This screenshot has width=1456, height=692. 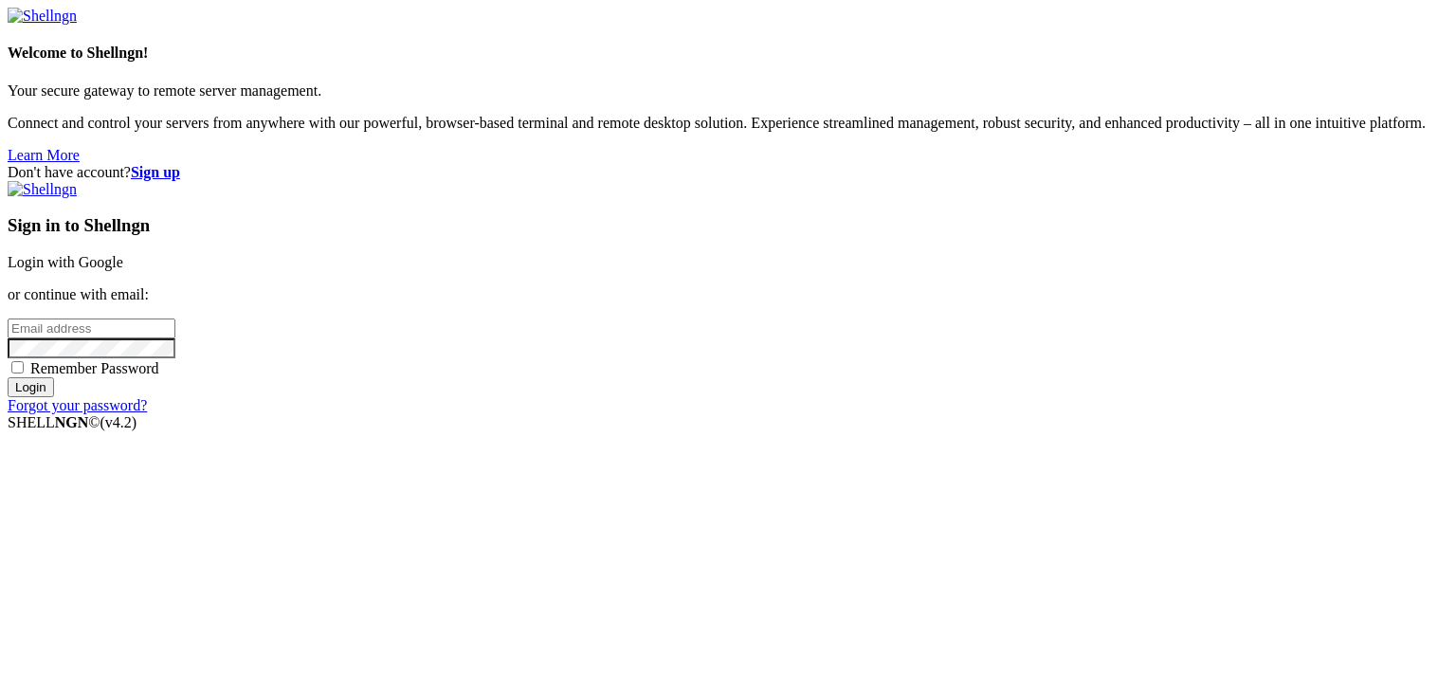 I want to click on h3: Sign in to Shellngn, so click(x=728, y=226).